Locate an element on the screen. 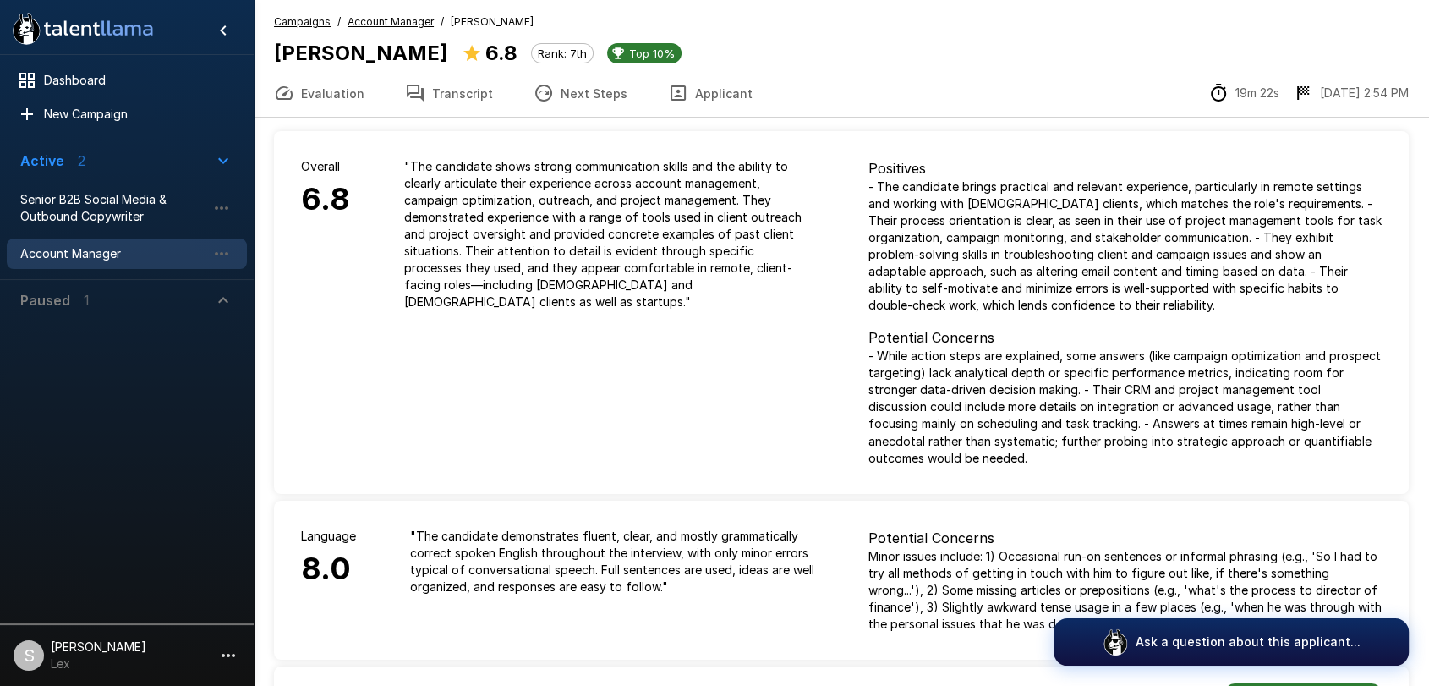 Image resolution: width=1429 pixels, height=686 pixels. button: Next Steps is located at coordinates (580, 93).